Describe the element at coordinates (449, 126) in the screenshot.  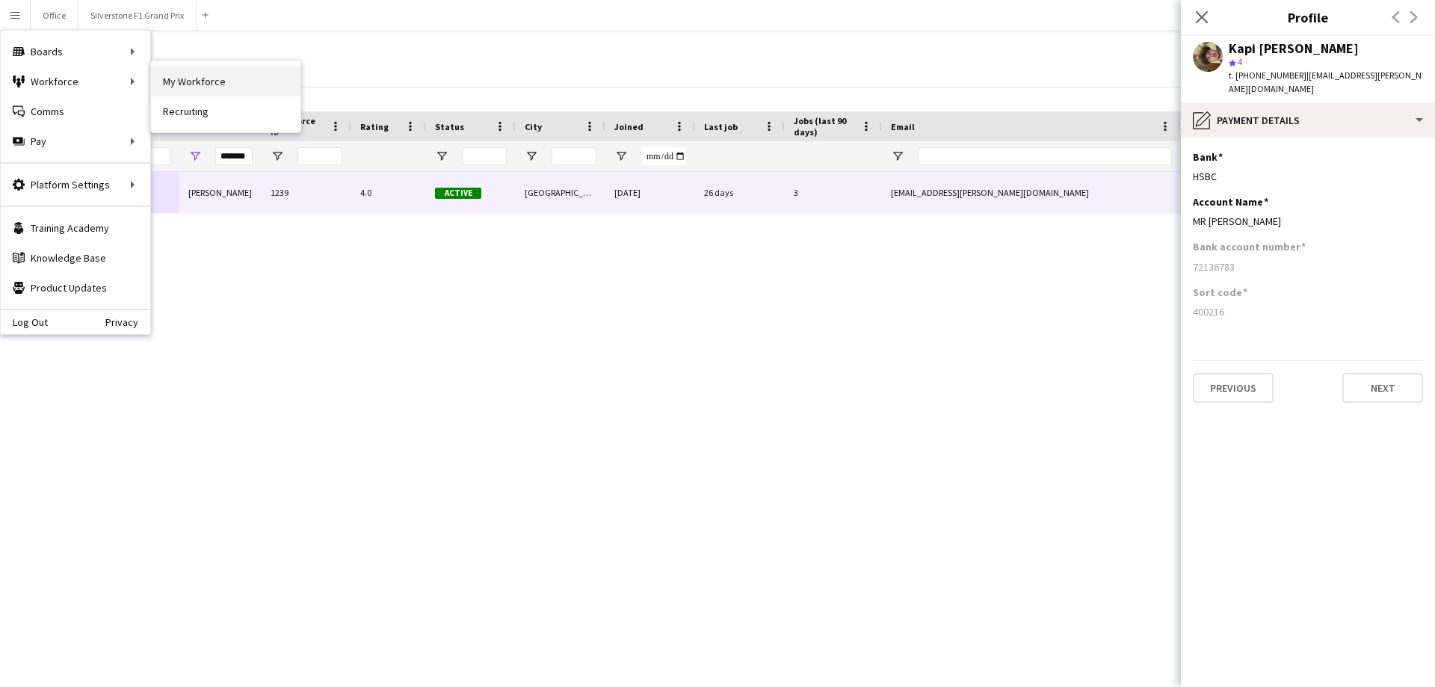
I see `span: Status` at that location.